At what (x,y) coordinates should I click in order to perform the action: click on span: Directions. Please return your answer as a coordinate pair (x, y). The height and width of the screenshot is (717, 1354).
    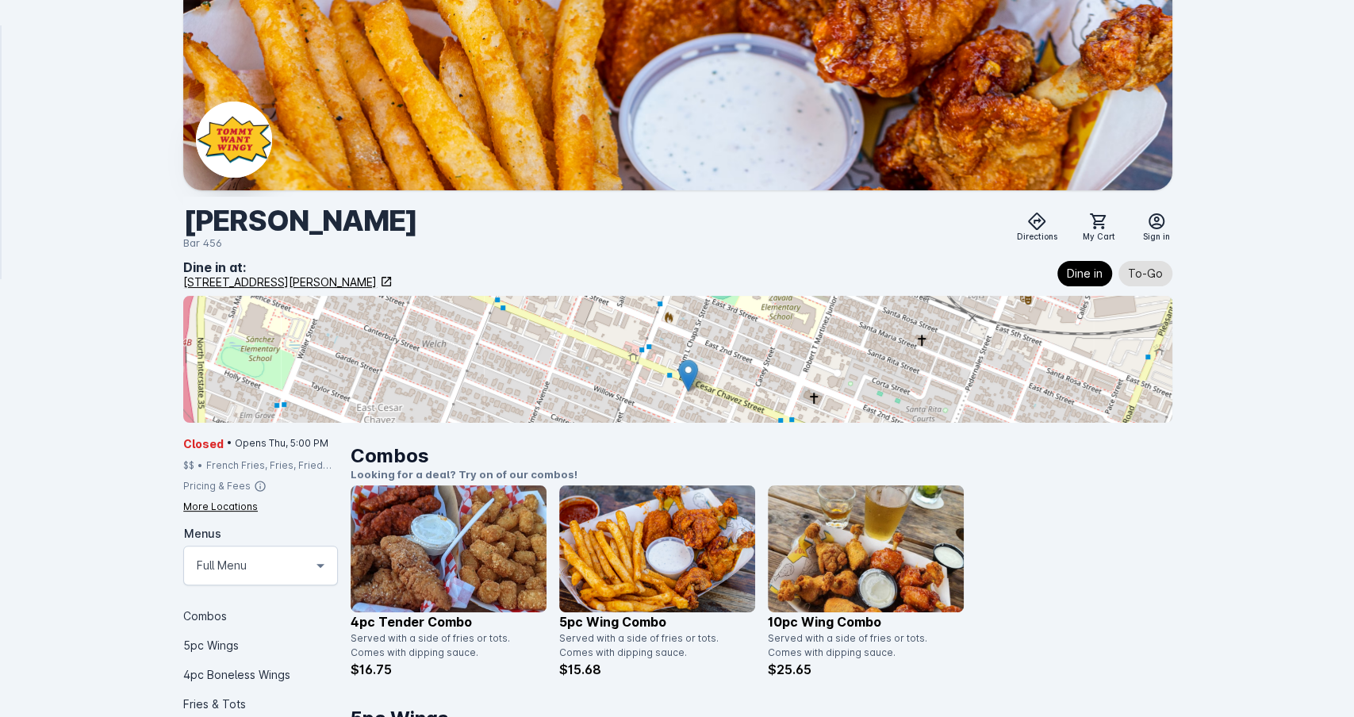
    Looking at the image, I should click on (1037, 236).